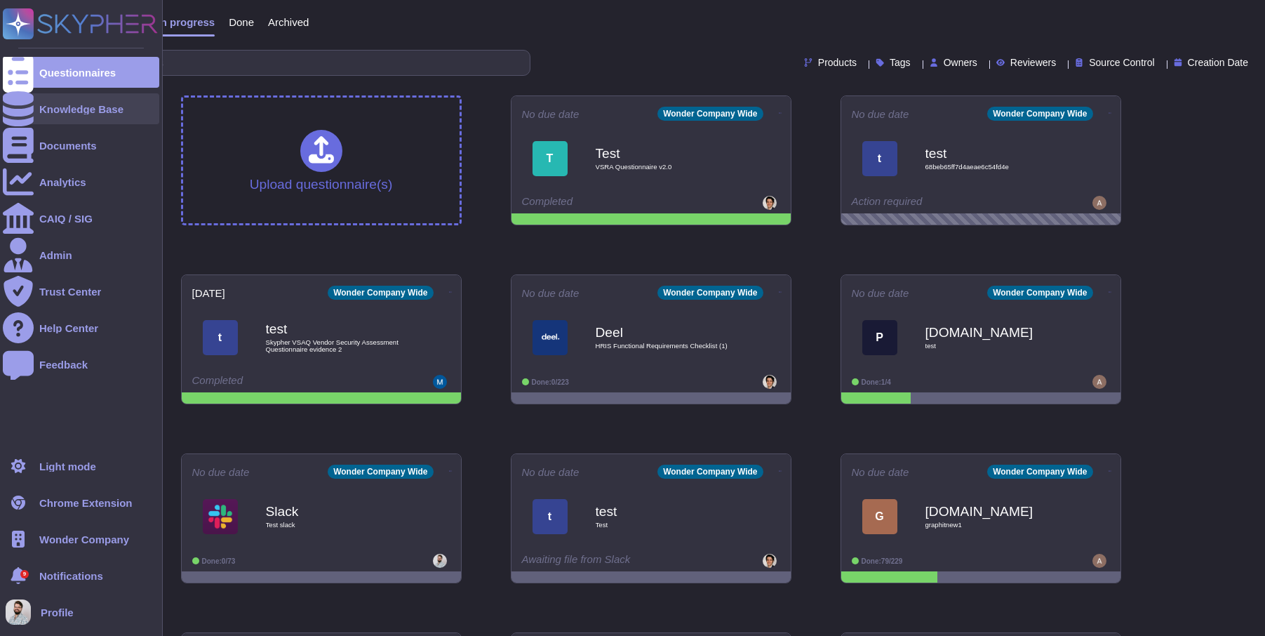 The image size is (1265, 636). I want to click on div: Light mode, so click(67, 466).